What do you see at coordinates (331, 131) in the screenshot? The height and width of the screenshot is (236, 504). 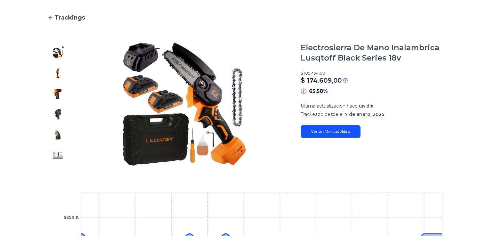 I see `a: Ver en Mercadolibre` at bounding box center [331, 131].